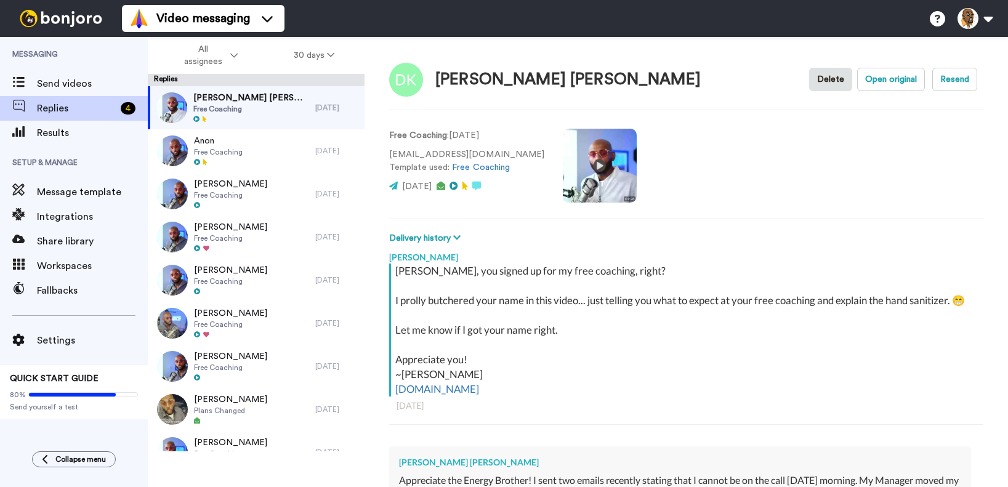  What do you see at coordinates (92, 84) in the screenshot?
I see `span: Send videos` at bounding box center [92, 84].